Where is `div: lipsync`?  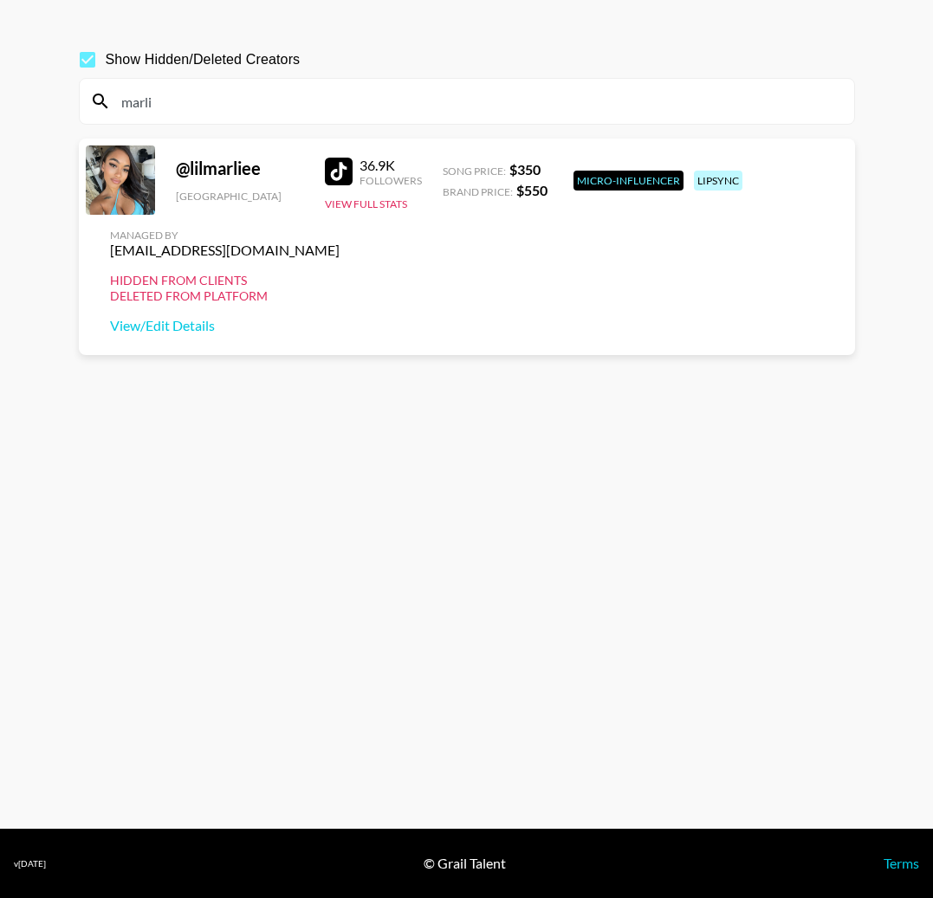 div: lipsync is located at coordinates (718, 180).